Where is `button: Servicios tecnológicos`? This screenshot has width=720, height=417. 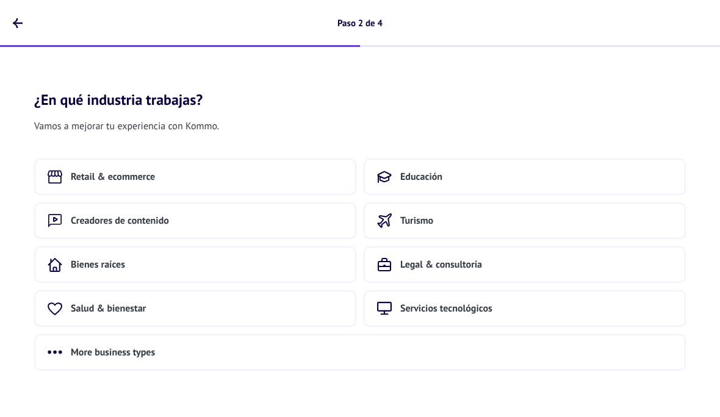 button: Servicios tecnológicos is located at coordinates (525, 309).